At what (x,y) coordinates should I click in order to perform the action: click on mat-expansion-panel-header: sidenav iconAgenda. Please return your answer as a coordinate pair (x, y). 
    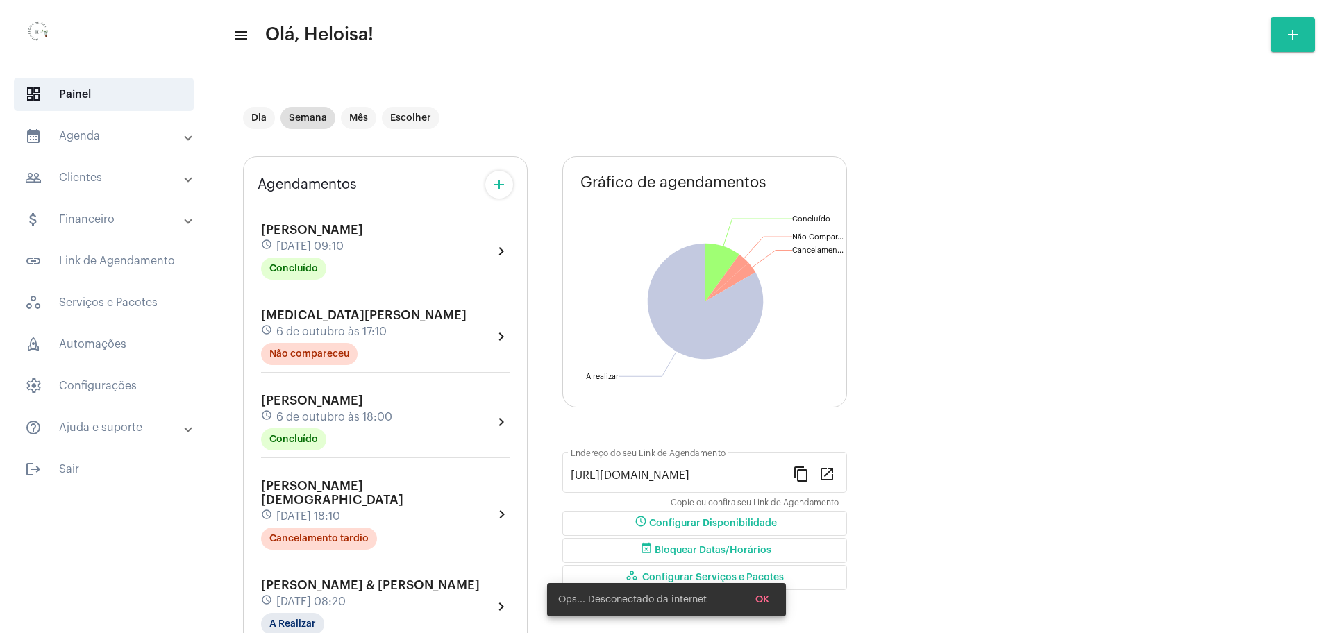
    Looking at the image, I should click on (108, 136).